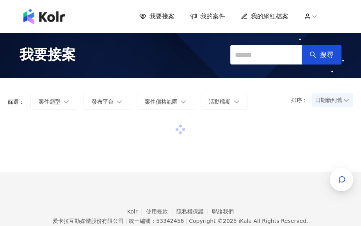 This screenshot has width=361, height=226. I want to click on span: 日期新到舊, so click(333, 100).